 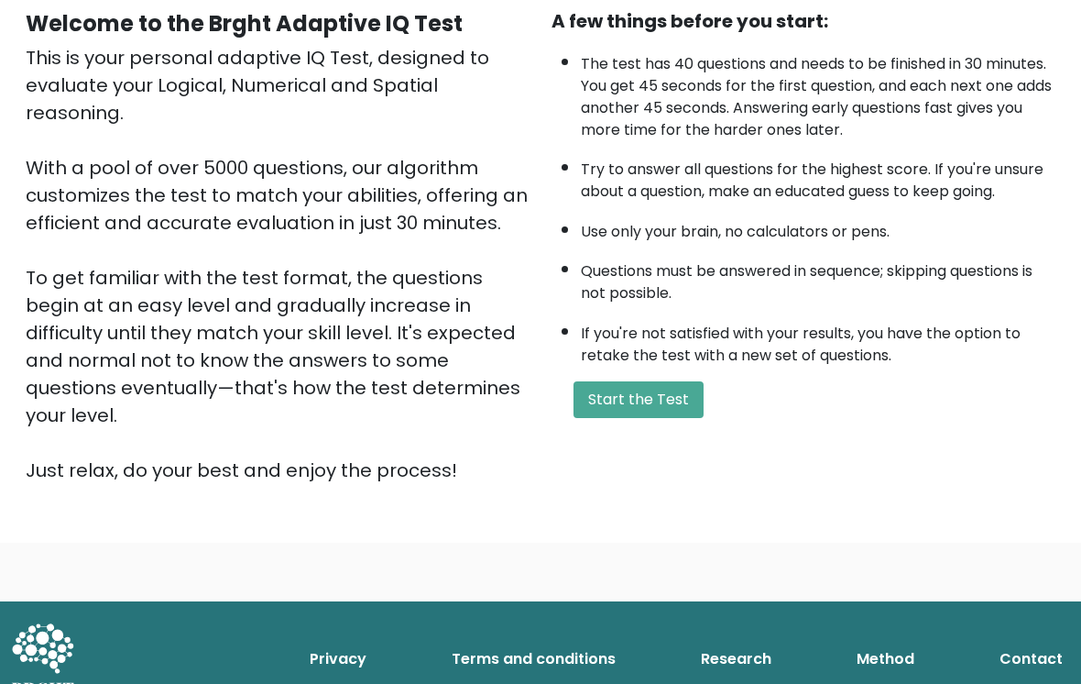 What do you see at coordinates (818, 340) in the screenshot?
I see `li: If you're not satisfied with your results, you have the option to retake the test with a new set ...` at bounding box center [818, 340].